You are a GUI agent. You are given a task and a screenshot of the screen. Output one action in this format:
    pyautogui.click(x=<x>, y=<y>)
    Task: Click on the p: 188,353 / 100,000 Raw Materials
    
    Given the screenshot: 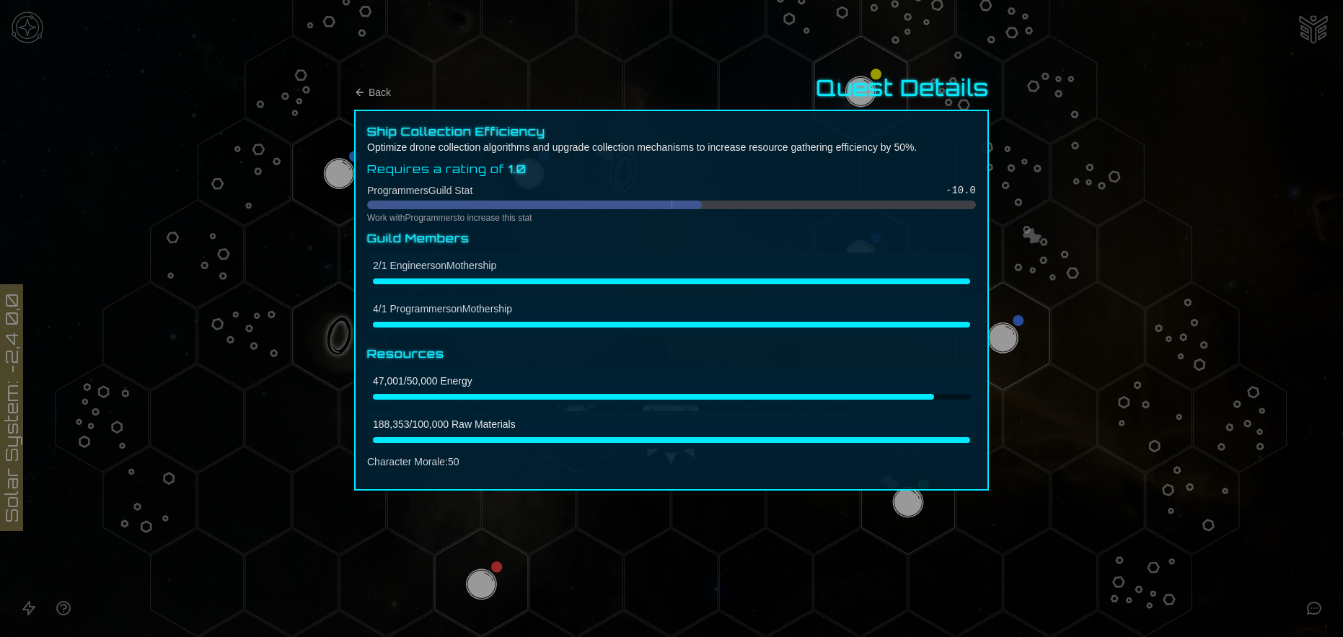 What is the action you would take?
    pyautogui.click(x=671, y=424)
    